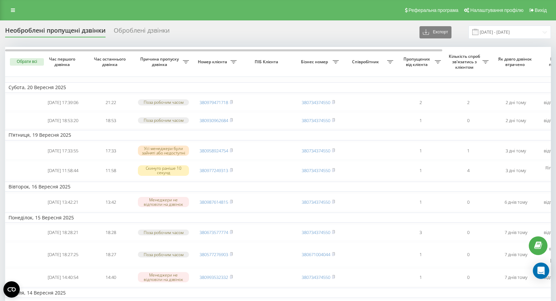 The width and height of the screenshot is (556, 301). Describe the element at coordinates (315, 62) in the screenshot. I see `span: Бізнес номер` at that location.